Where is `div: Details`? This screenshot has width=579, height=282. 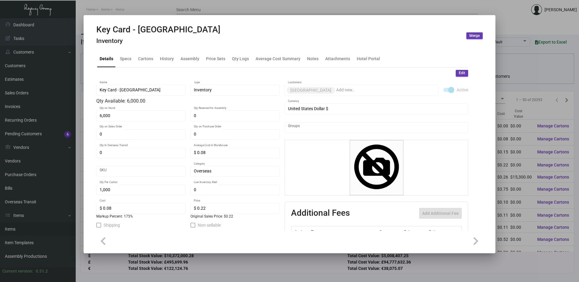
div: Details is located at coordinates (106, 59).